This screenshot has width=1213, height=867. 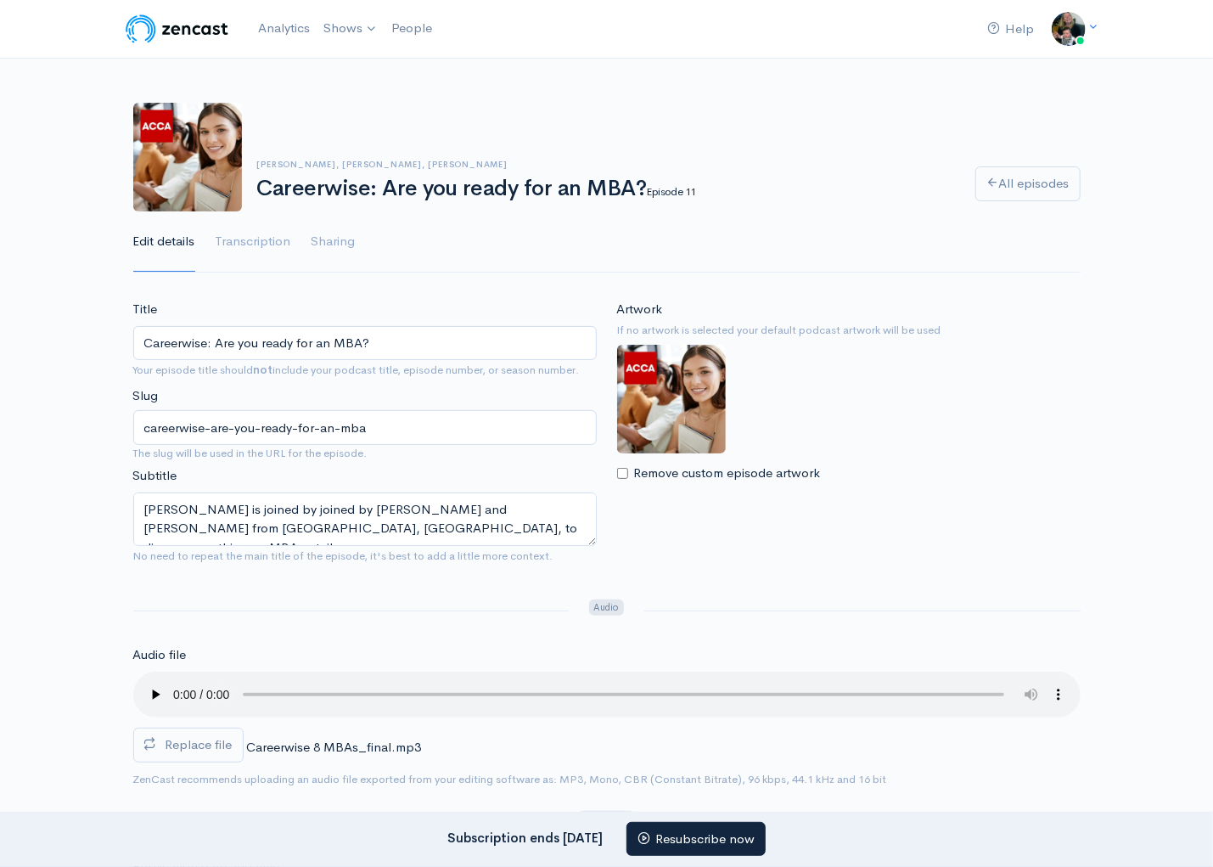 I want to click on small: Your episode title should include your podcast title, episode number, or season number., so click(x=357, y=369).